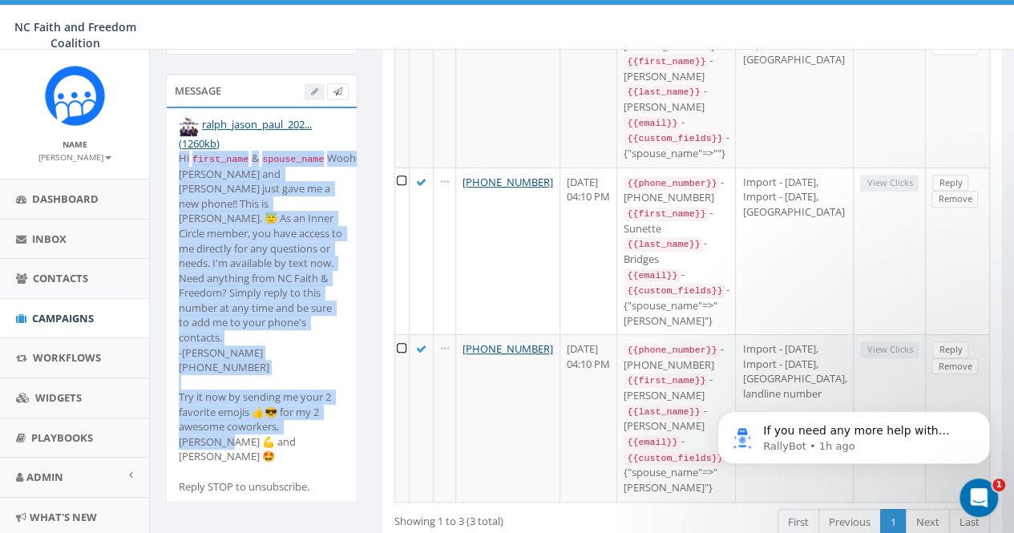 Image resolution: width=1014 pixels, height=533 pixels. What do you see at coordinates (293, 160) in the screenshot?
I see `code: spouse_name` at bounding box center [293, 160].